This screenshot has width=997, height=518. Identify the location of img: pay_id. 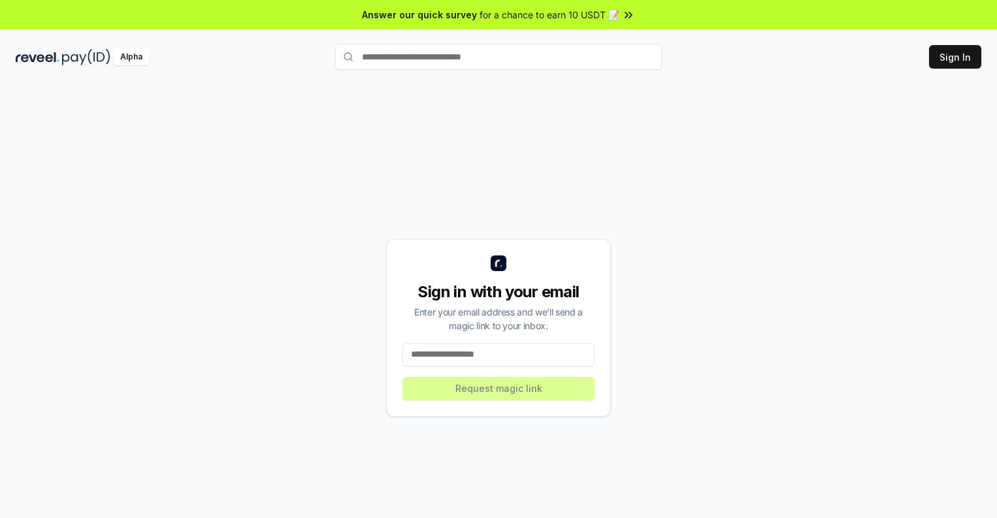
(86, 57).